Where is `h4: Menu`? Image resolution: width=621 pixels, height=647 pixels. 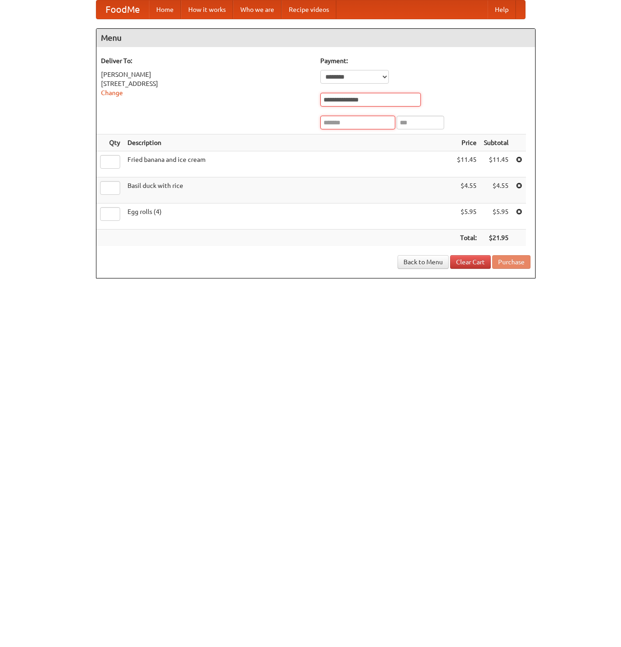
h4: Menu is located at coordinates (316, 38).